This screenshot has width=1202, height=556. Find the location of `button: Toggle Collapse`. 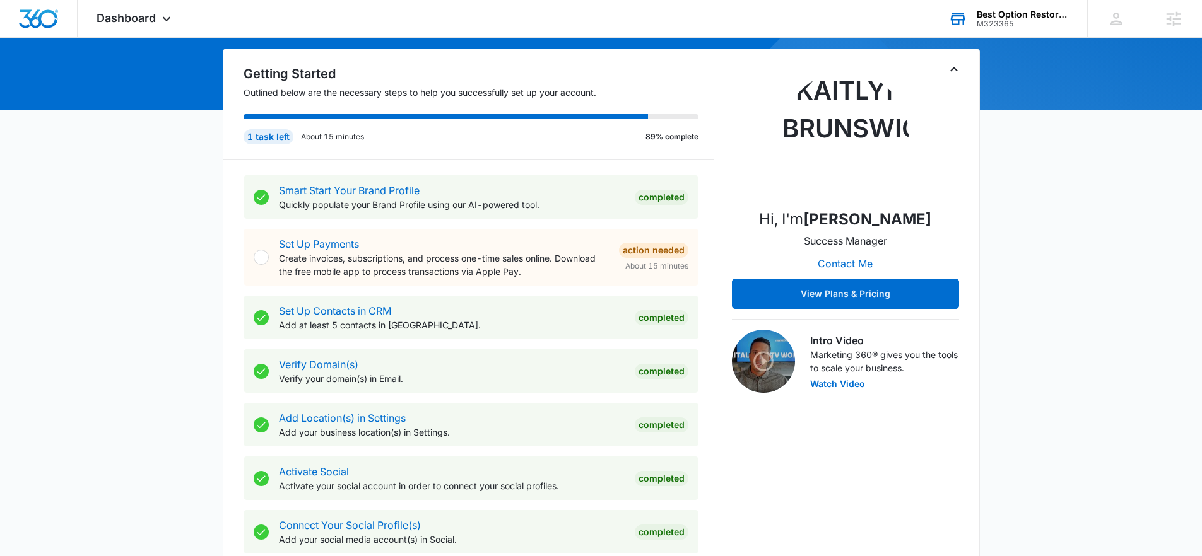

button: Toggle Collapse is located at coordinates (954, 69).